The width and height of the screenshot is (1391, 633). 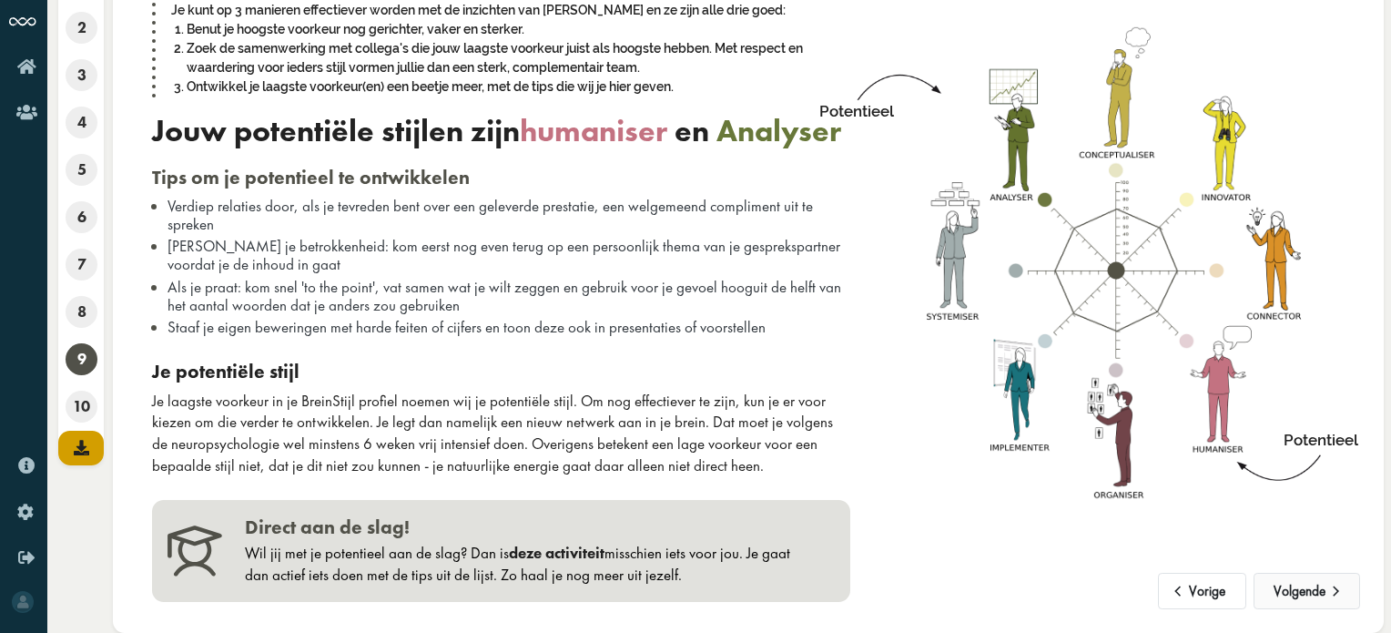 What do you see at coordinates (81, 75) in the screenshot?
I see `span: 3` at bounding box center [81, 75].